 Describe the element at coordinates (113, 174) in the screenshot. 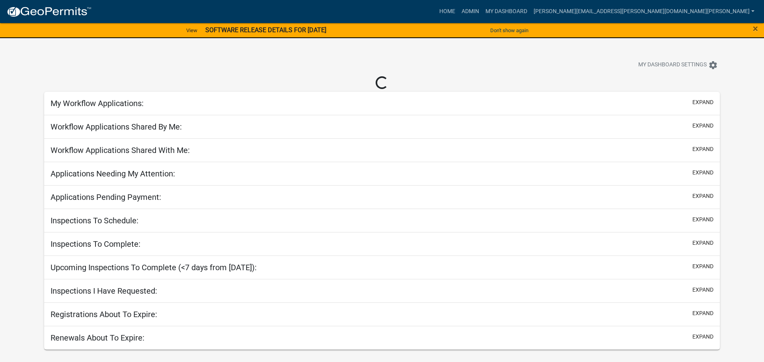

I see `h5: Applications Needing My Attention:` at that location.